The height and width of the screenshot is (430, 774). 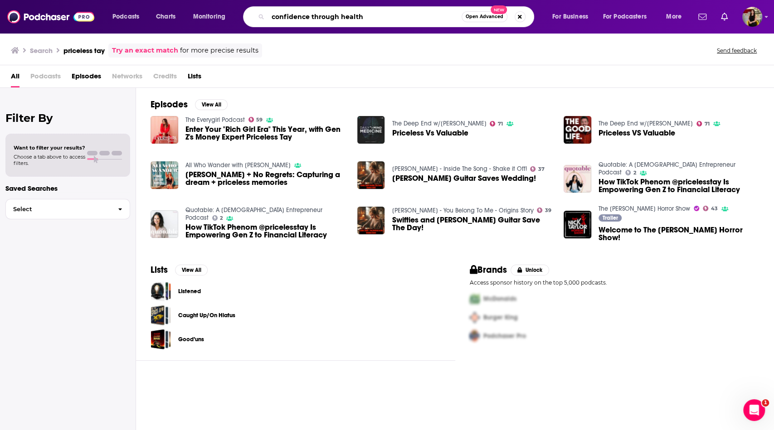 I want to click on a: 39, so click(x=544, y=210).